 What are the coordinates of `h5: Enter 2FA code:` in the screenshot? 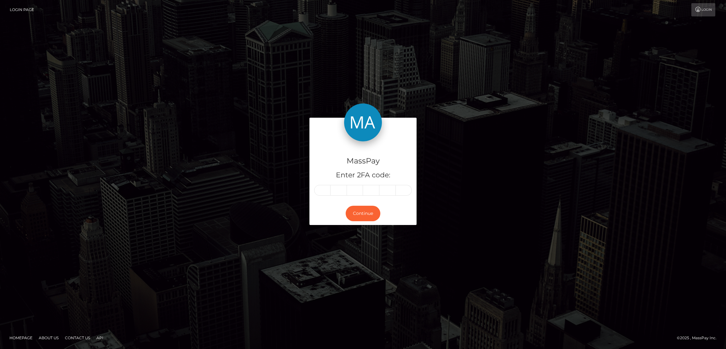 It's located at (363, 175).